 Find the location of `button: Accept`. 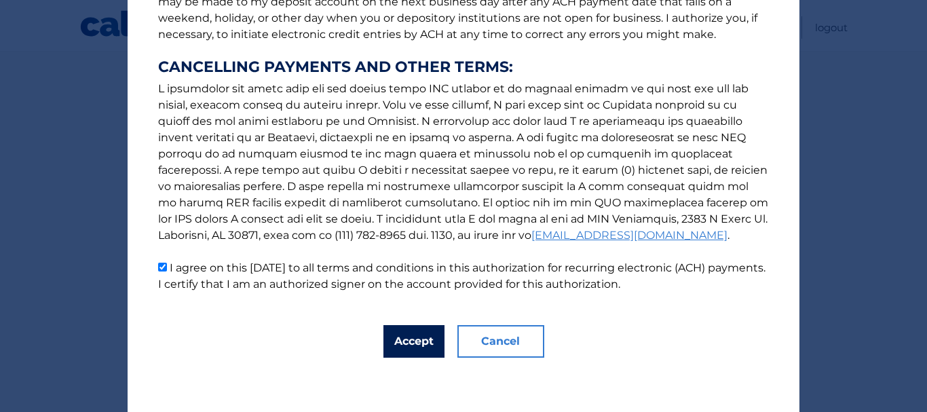

button: Accept is located at coordinates (414, 341).